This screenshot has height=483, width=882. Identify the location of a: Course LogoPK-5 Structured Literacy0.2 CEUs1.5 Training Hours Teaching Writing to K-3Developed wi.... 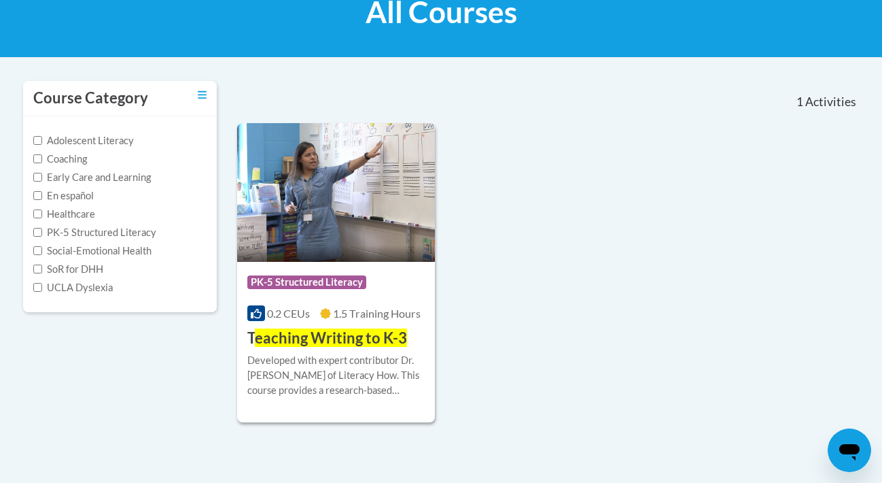
(336, 273).